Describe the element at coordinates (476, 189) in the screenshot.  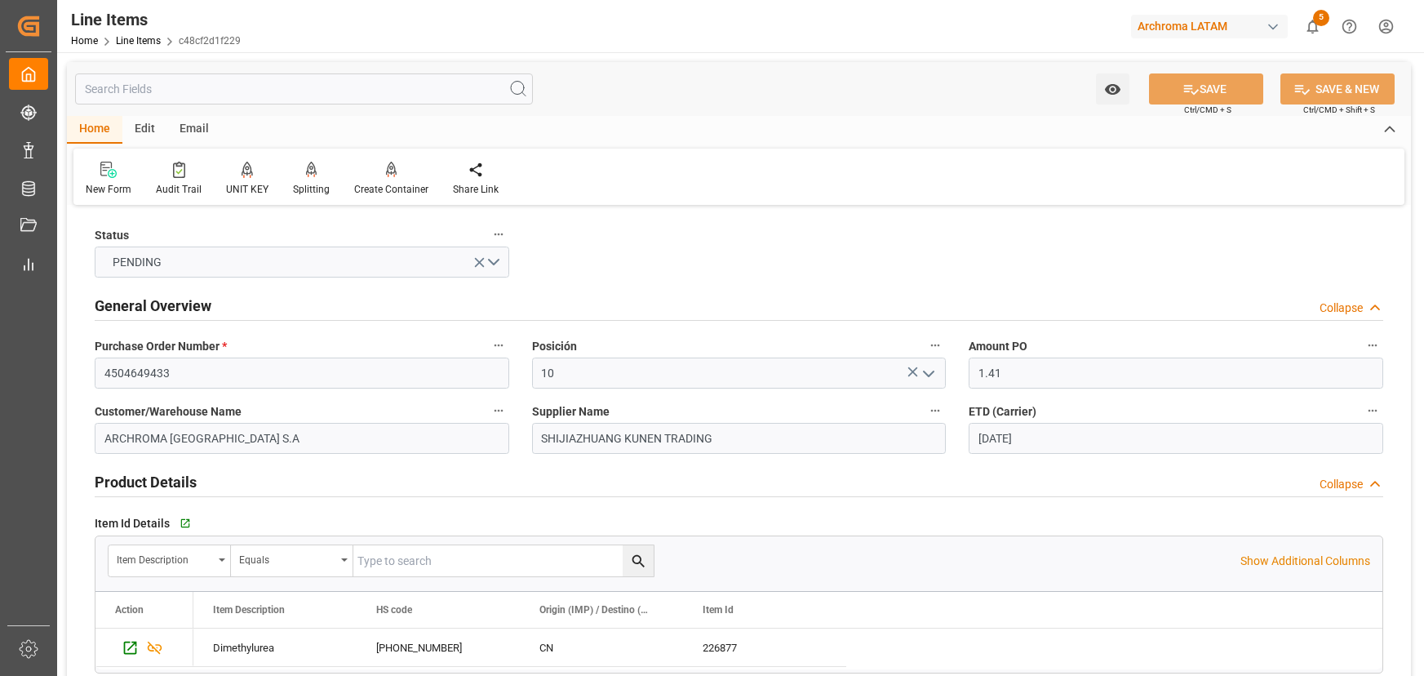
I see `div: Share Link` at that location.